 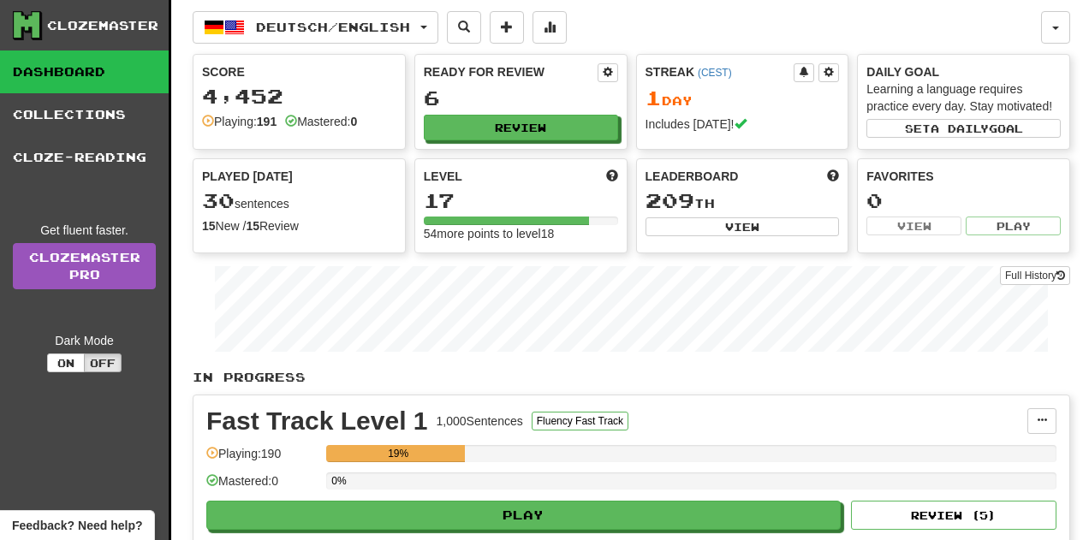 I want to click on button: Review, so click(x=520, y=128).